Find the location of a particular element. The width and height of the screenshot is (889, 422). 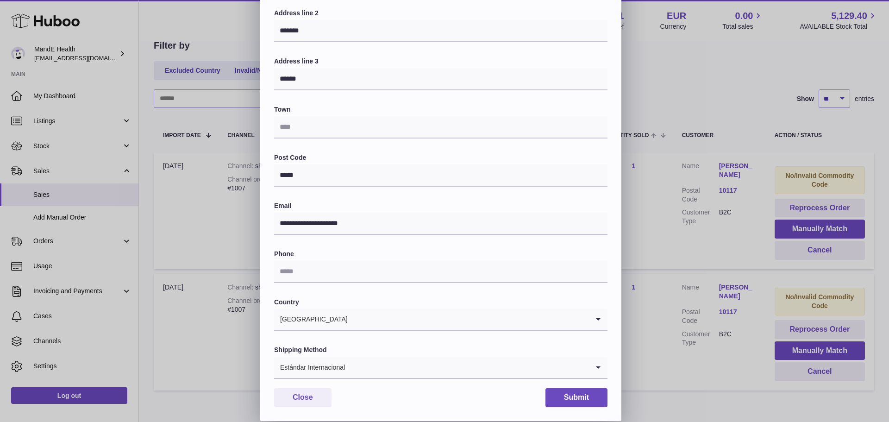

label: Shipping Method is located at coordinates (441, 350).